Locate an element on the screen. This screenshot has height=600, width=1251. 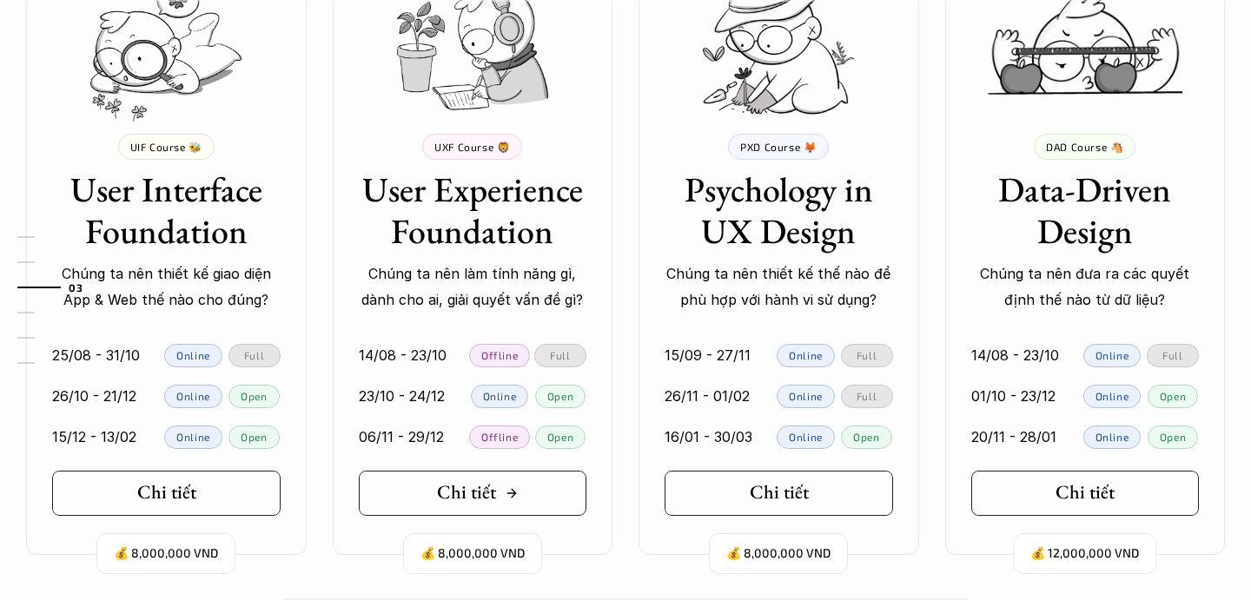
h3: Psychology in UX Design is located at coordinates (778, 210).